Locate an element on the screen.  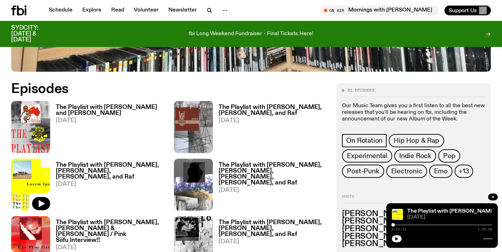
span: 91 episodes is located at coordinates (361, 90).